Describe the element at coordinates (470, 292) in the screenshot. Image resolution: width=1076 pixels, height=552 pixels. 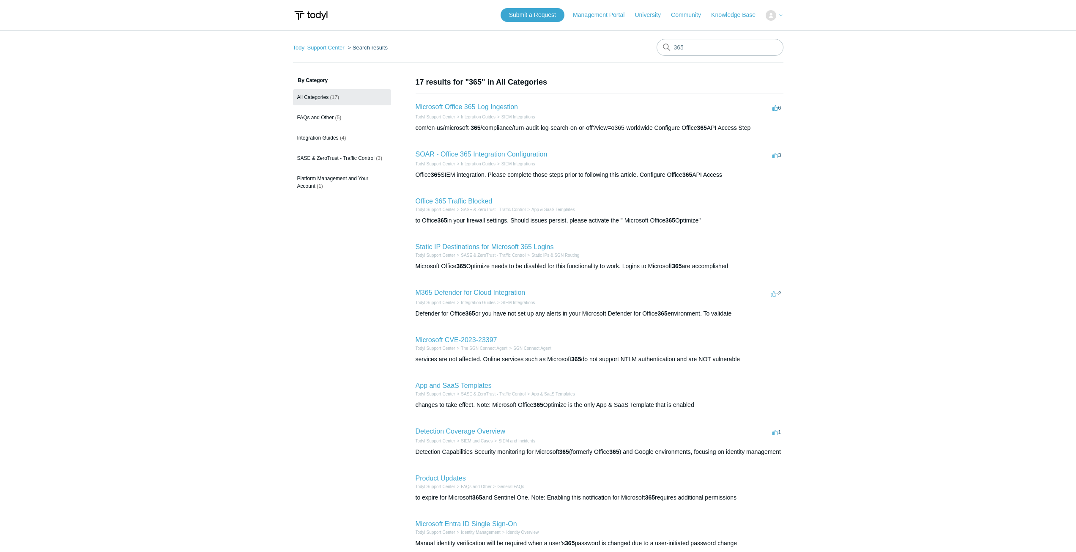
I see `a: M365 Defender for Cloud Integration` at that location.